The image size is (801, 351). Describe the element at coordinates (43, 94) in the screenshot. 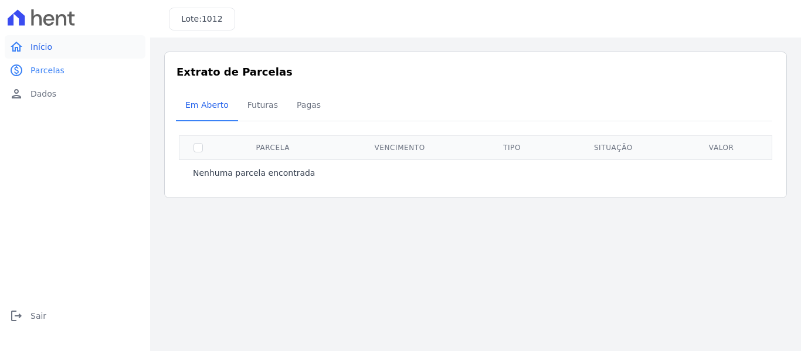

I see `span: Dados` at that location.